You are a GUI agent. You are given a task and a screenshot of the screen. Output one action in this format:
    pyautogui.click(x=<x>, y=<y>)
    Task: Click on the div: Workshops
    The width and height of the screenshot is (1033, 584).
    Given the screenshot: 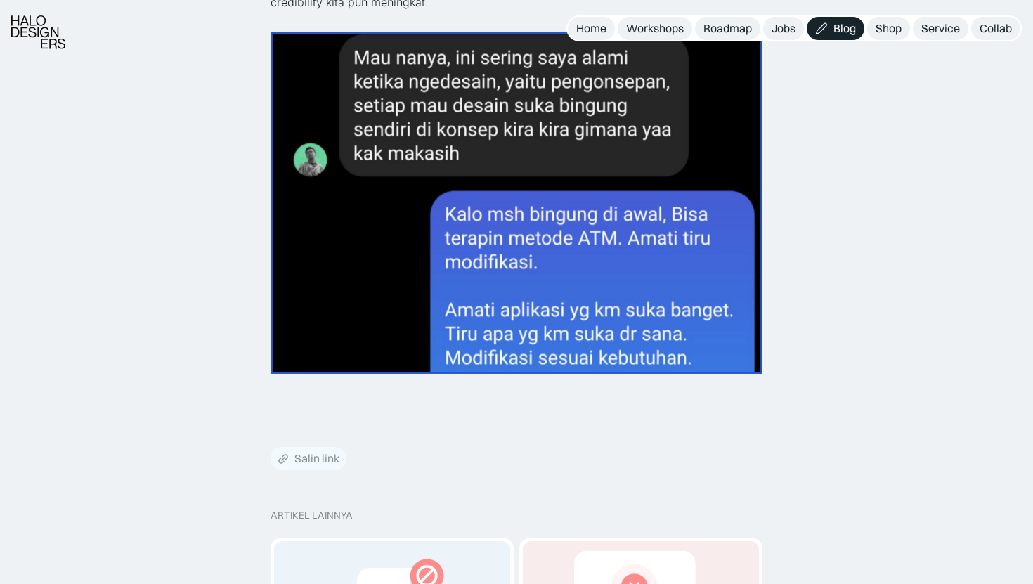 What is the action you would take?
    pyautogui.click(x=655, y=28)
    